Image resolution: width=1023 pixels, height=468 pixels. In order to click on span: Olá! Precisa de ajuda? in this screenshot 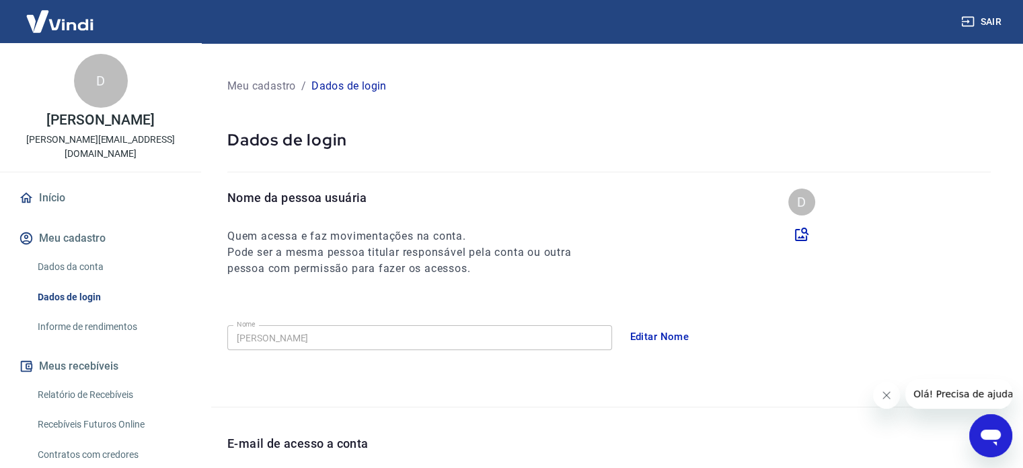, I will do `click(61, 15)`.